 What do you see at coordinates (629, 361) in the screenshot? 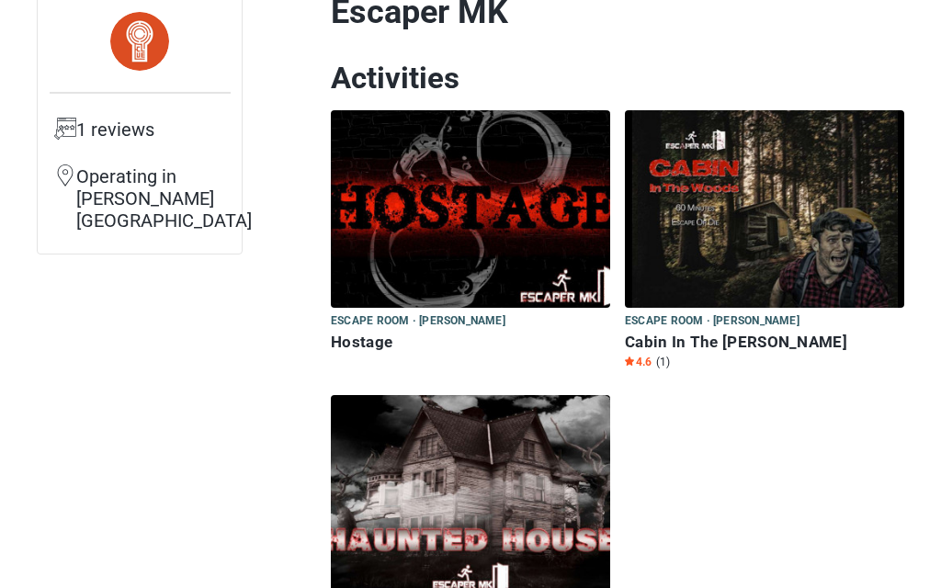
I see `img: Star` at bounding box center [629, 361].